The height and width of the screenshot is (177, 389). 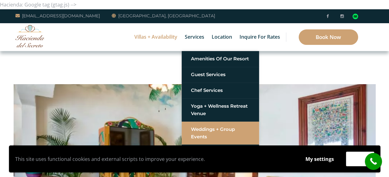 I want to click on a: Yoga + Wellness Retreat Venue, so click(x=220, y=110).